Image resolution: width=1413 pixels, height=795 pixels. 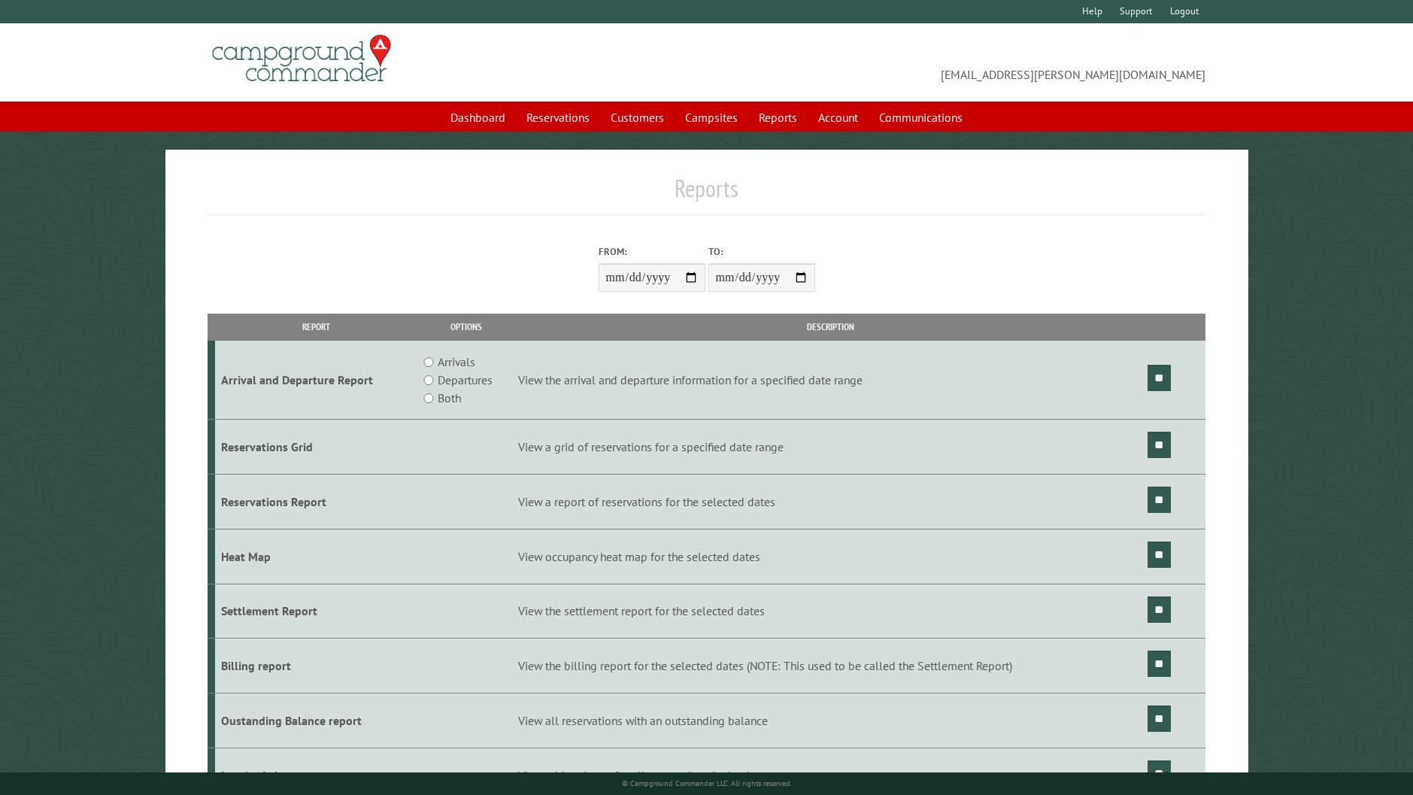 I want to click on label: From:, so click(x=652, y=251).